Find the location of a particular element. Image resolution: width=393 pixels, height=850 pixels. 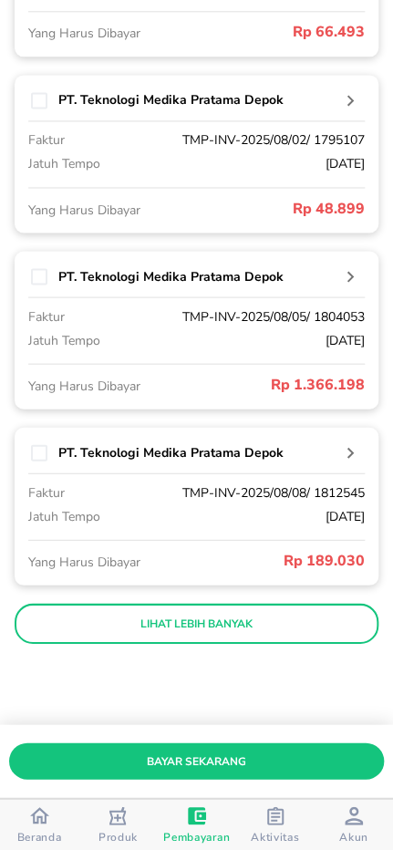

span: Beranda is located at coordinates (39, 837).